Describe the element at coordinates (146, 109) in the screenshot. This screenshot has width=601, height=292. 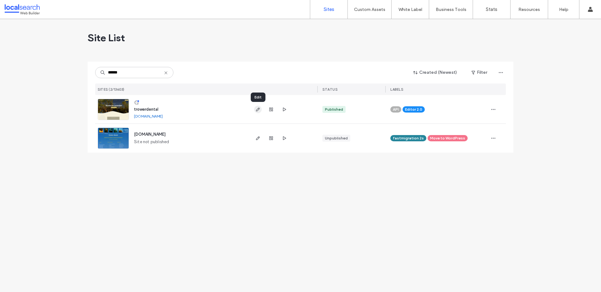
I see `span: trowerdental` at that location.